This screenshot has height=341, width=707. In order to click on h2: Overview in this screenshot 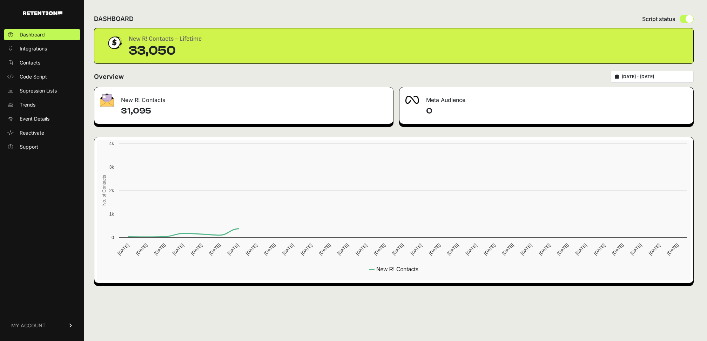, I will do `click(109, 77)`.